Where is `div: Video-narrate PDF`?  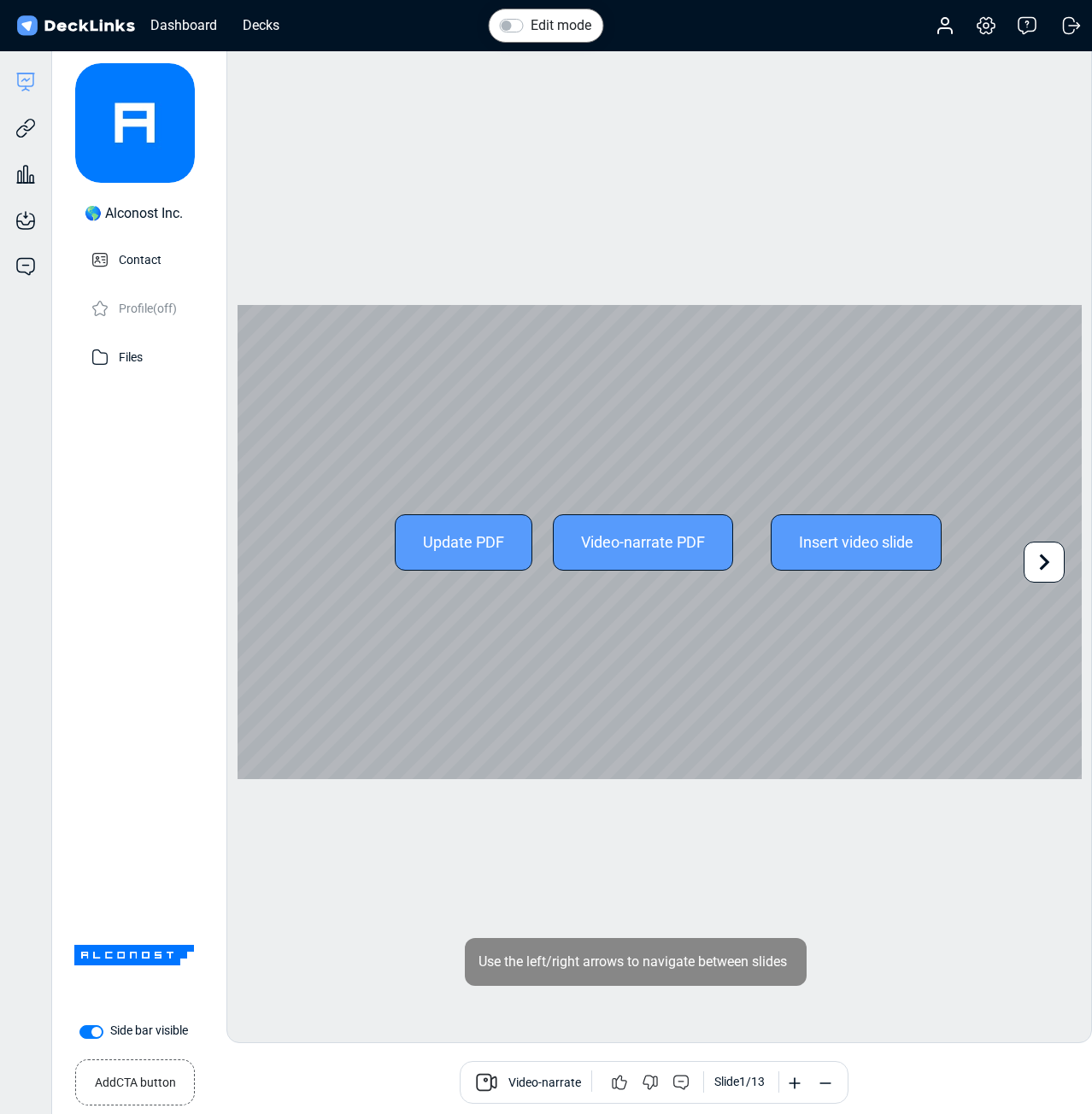
div: Video-narrate PDF is located at coordinates (642, 542).